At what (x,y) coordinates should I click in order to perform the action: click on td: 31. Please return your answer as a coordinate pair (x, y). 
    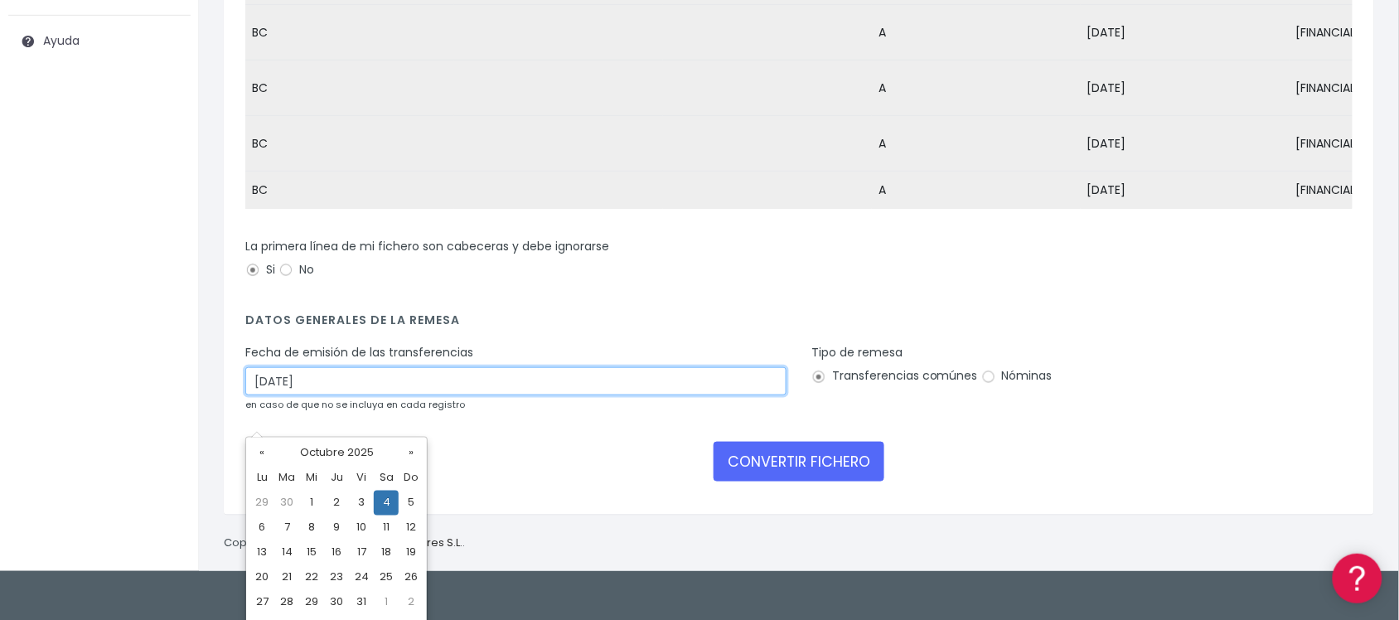
    Looking at the image, I should click on (361, 603).